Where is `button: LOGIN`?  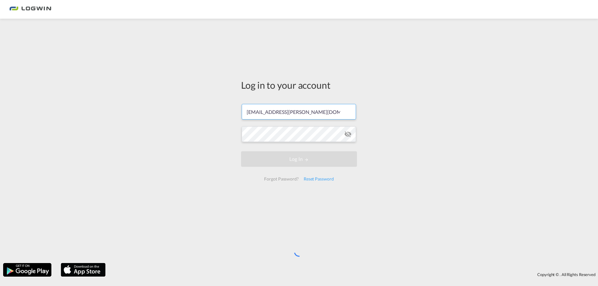
button: LOGIN is located at coordinates (299, 159).